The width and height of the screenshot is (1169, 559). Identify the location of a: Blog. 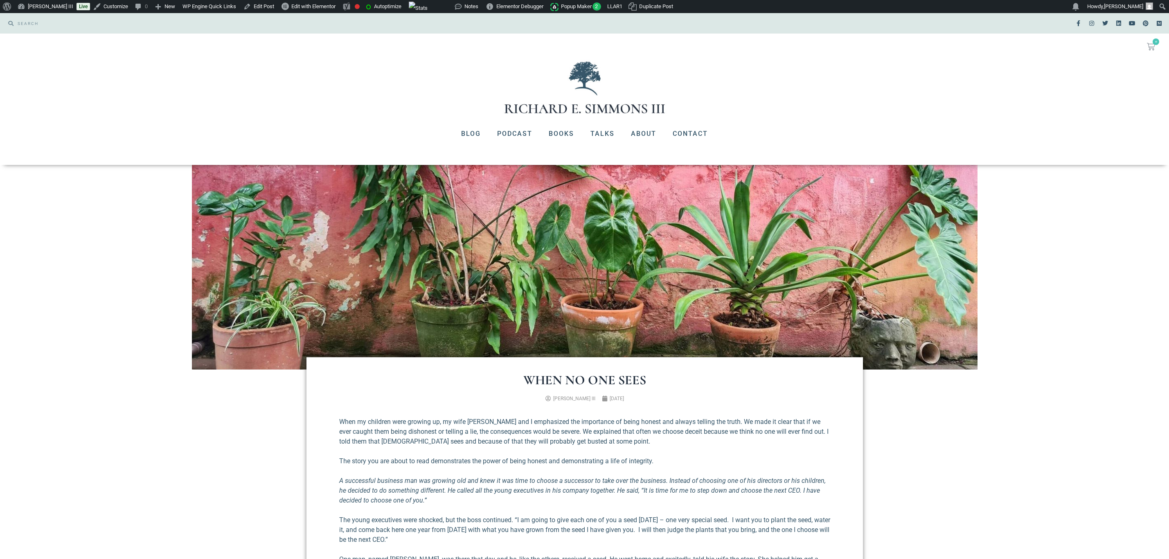
(471, 134).